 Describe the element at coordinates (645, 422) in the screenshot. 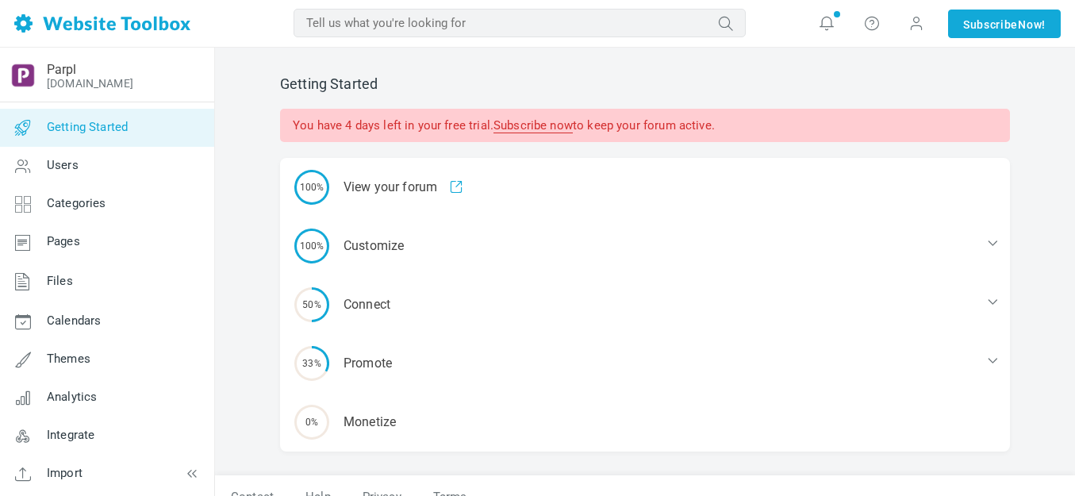

I see `a: 0% Monetize` at that location.